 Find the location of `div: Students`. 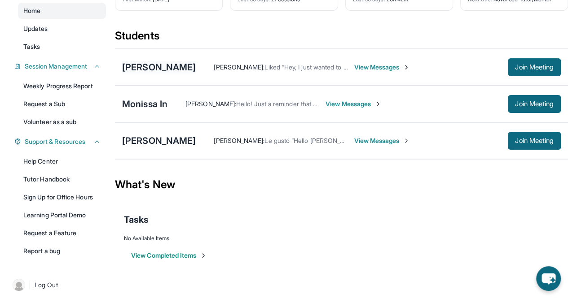

div: Students is located at coordinates (341, 39).